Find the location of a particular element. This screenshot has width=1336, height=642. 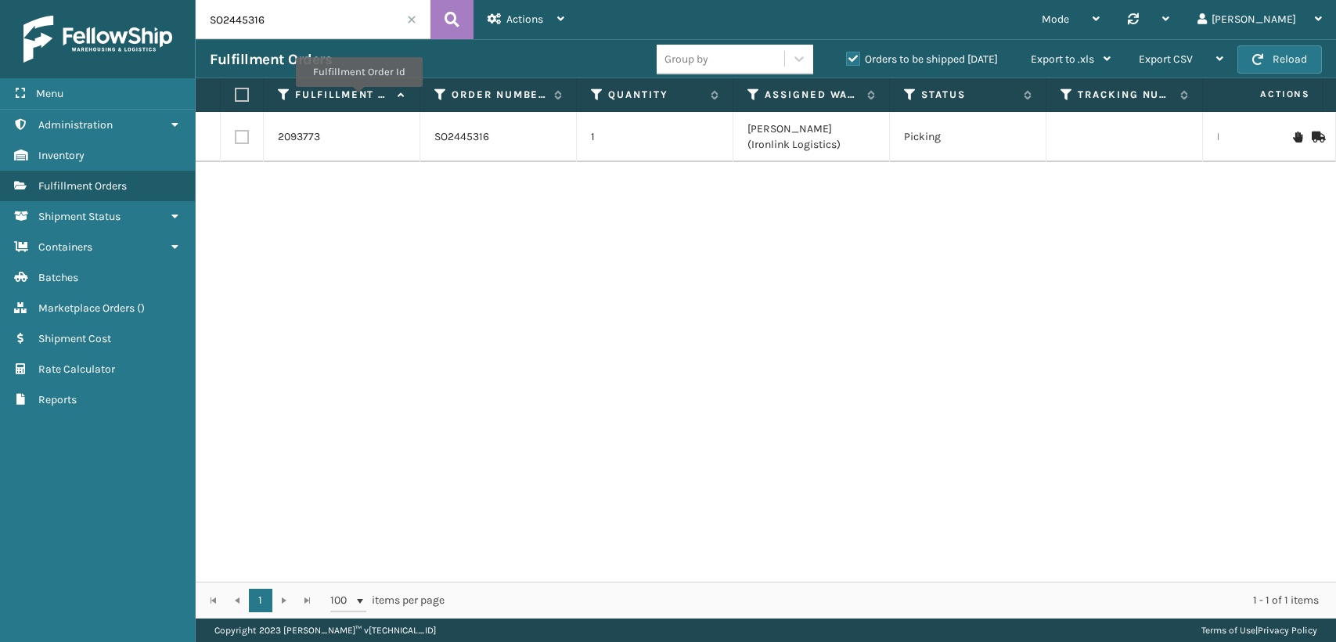

label: Fulfillment Order Id is located at coordinates (342, 95).